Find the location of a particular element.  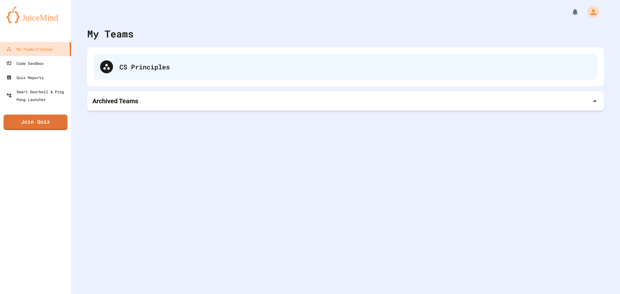

a: Join Quiz is located at coordinates (36, 122).